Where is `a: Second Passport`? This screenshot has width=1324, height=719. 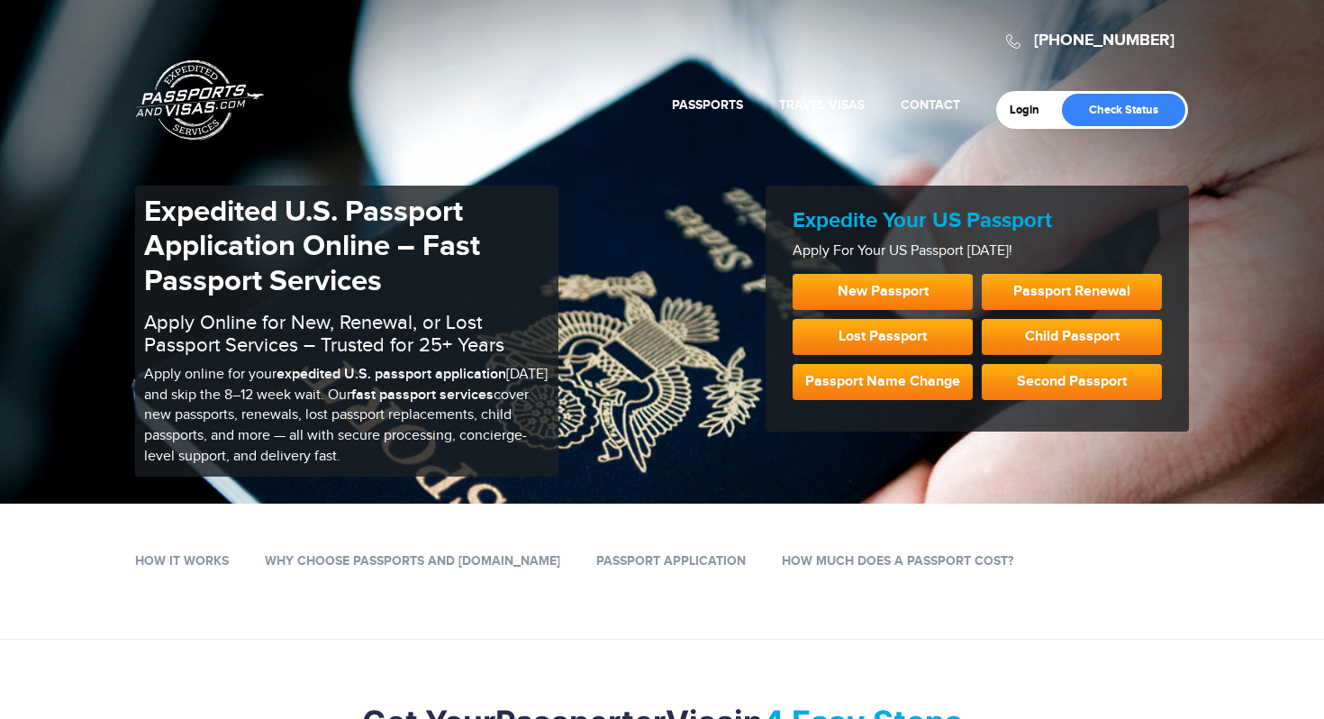
a: Second Passport is located at coordinates (1072, 382).